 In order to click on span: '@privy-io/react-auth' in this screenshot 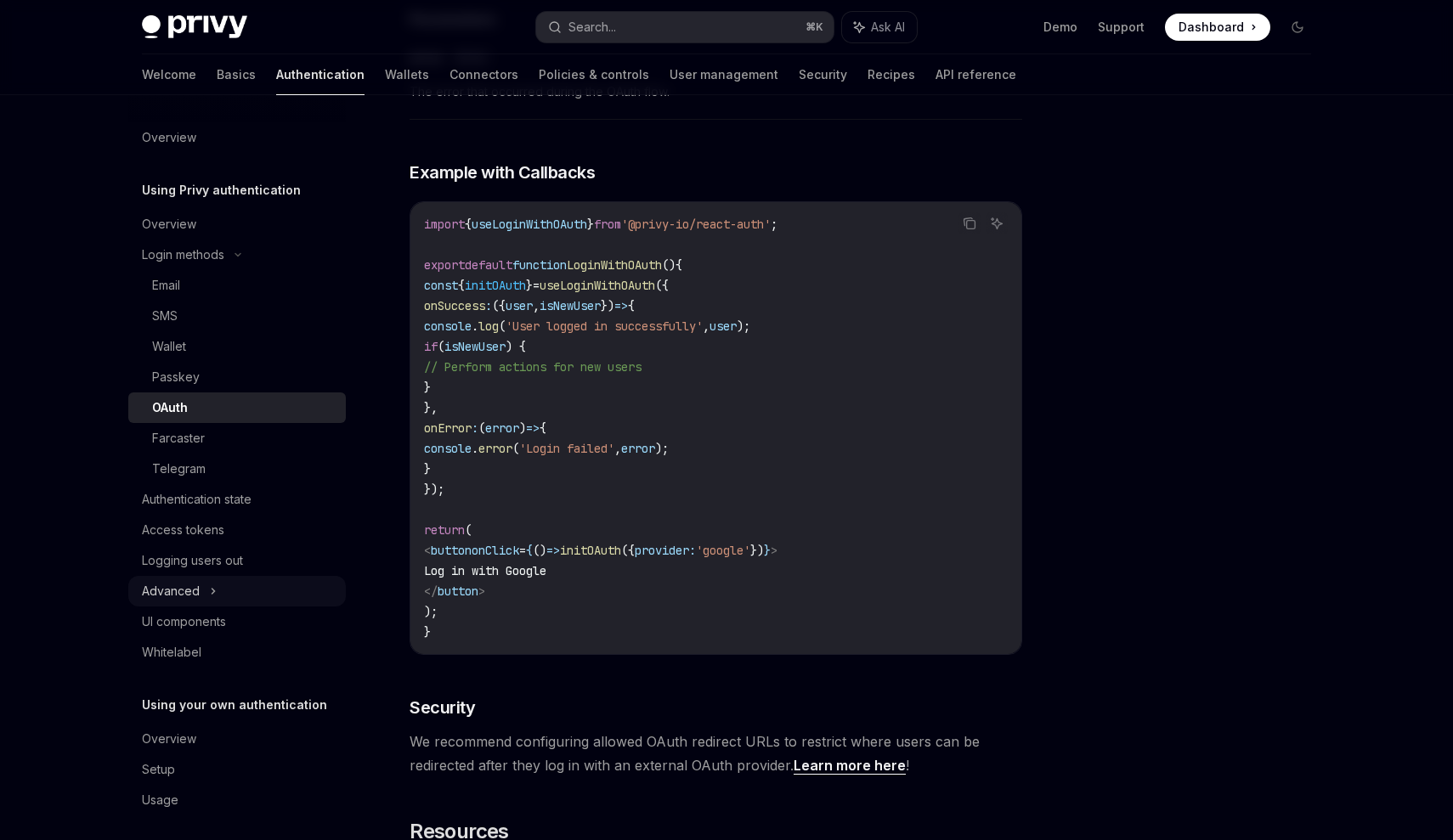, I will do `click(696, 225)`.